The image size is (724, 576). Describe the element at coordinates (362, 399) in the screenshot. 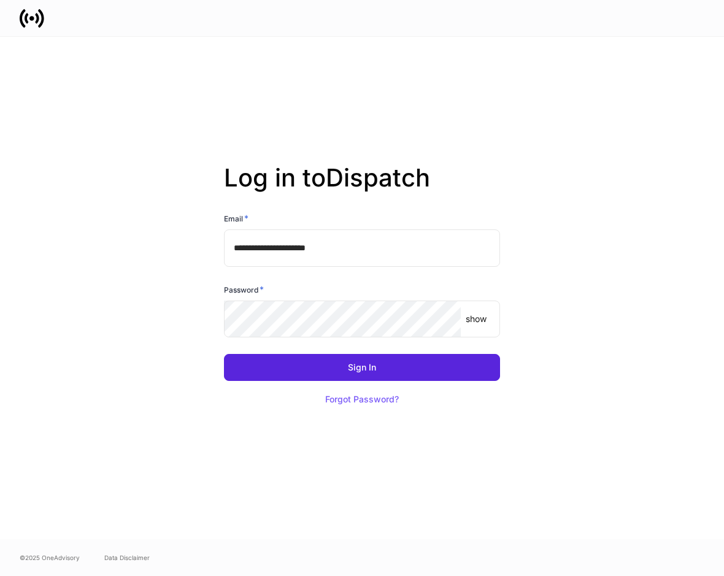

I see `button: Forgot Password?` at that location.